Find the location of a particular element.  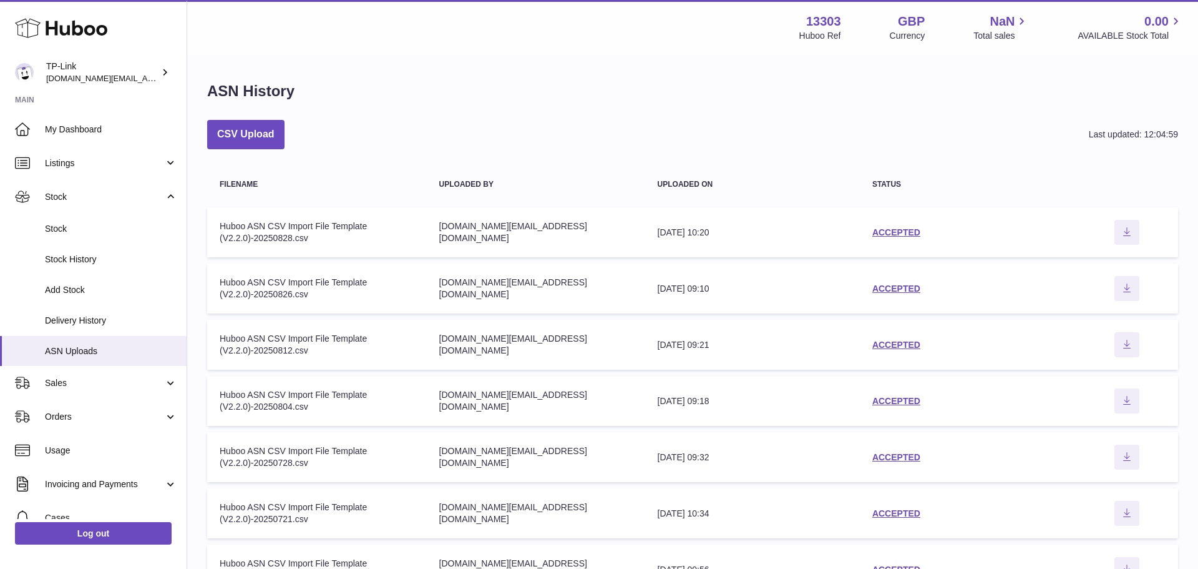

span: Delivery History is located at coordinates (111, 320).